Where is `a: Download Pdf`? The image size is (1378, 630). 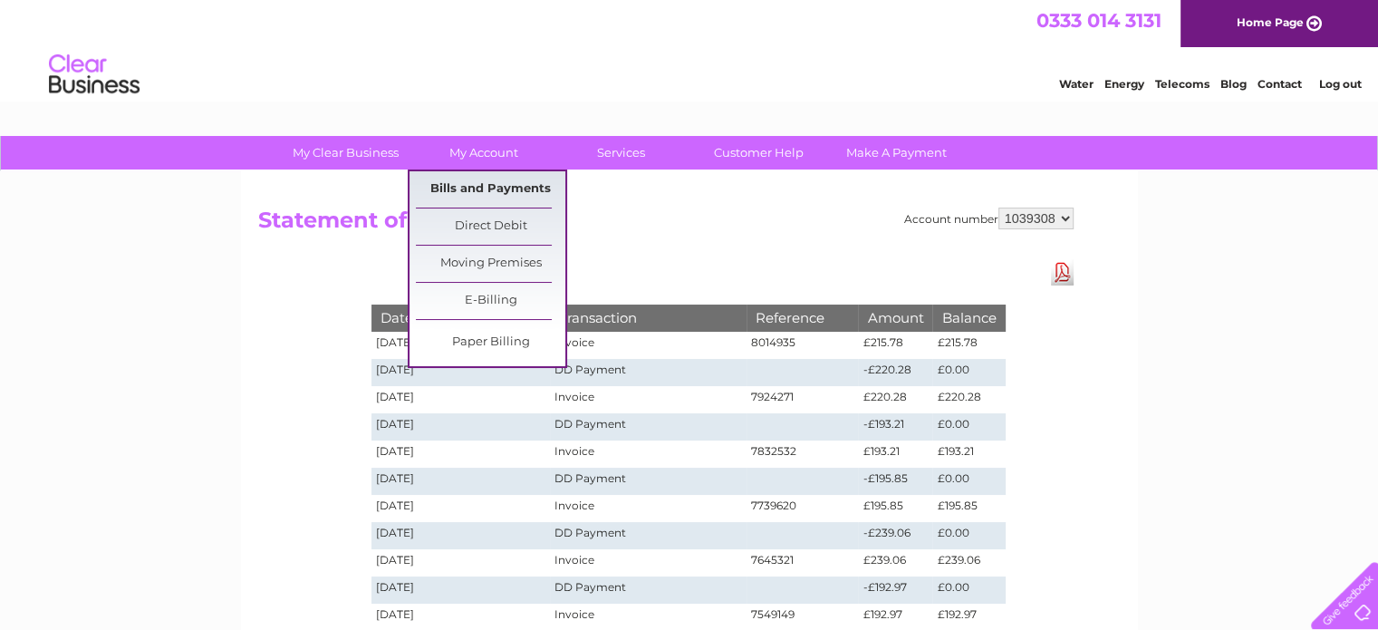
a: Download Pdf is located at coordinates (1062, 272).